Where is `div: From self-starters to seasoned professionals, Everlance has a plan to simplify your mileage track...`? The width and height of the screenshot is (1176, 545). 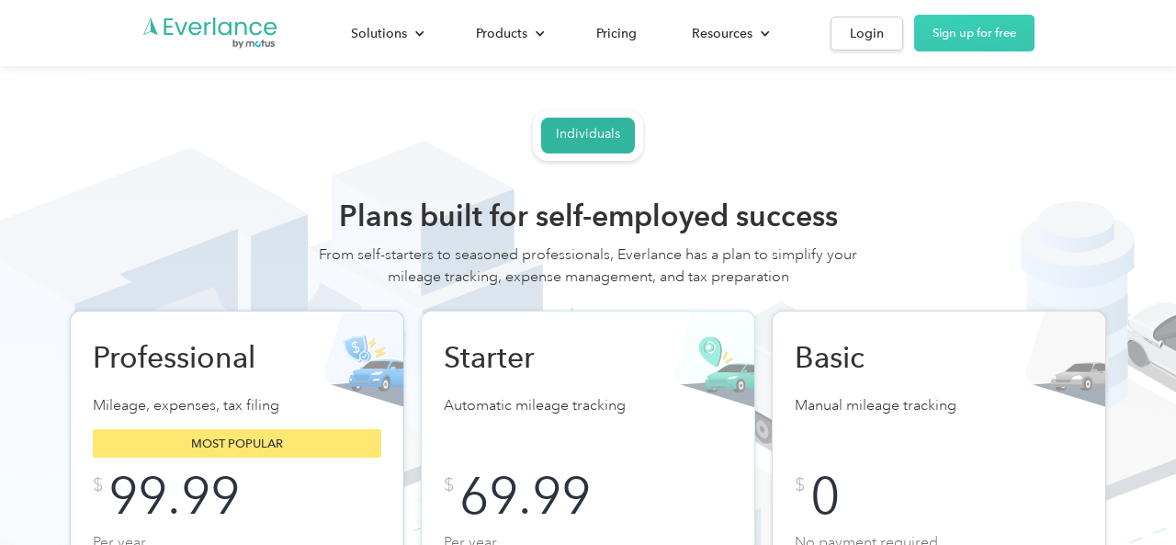 div: From self-starters to seasoned professionals, Everlance has a plan to simplify your mileage track... is located at coordinates (588, 275).